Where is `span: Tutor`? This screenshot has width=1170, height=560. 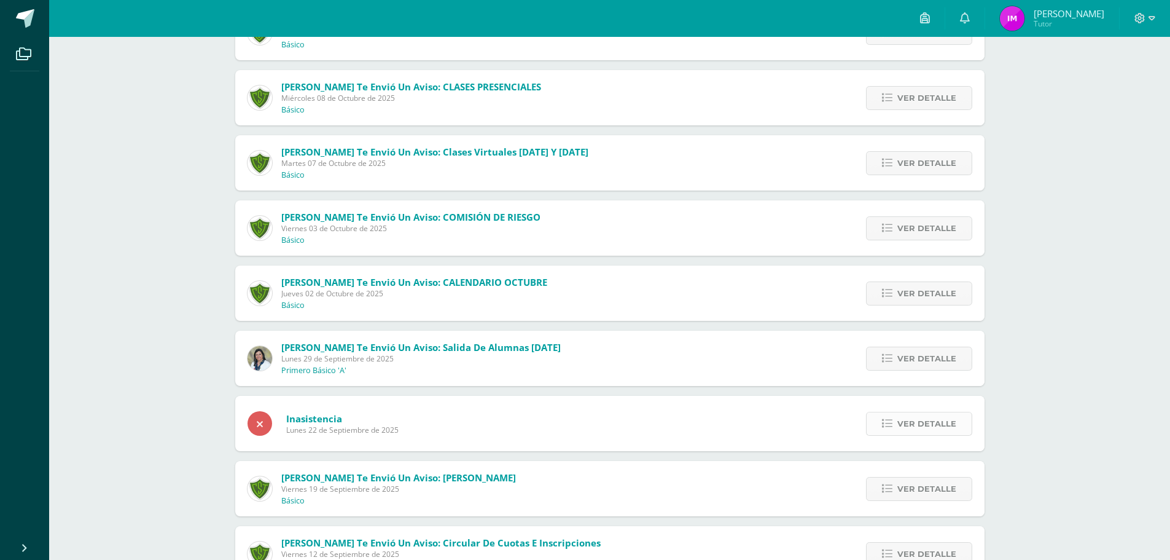
span: Tutor is located at coordinates (1069, 23).